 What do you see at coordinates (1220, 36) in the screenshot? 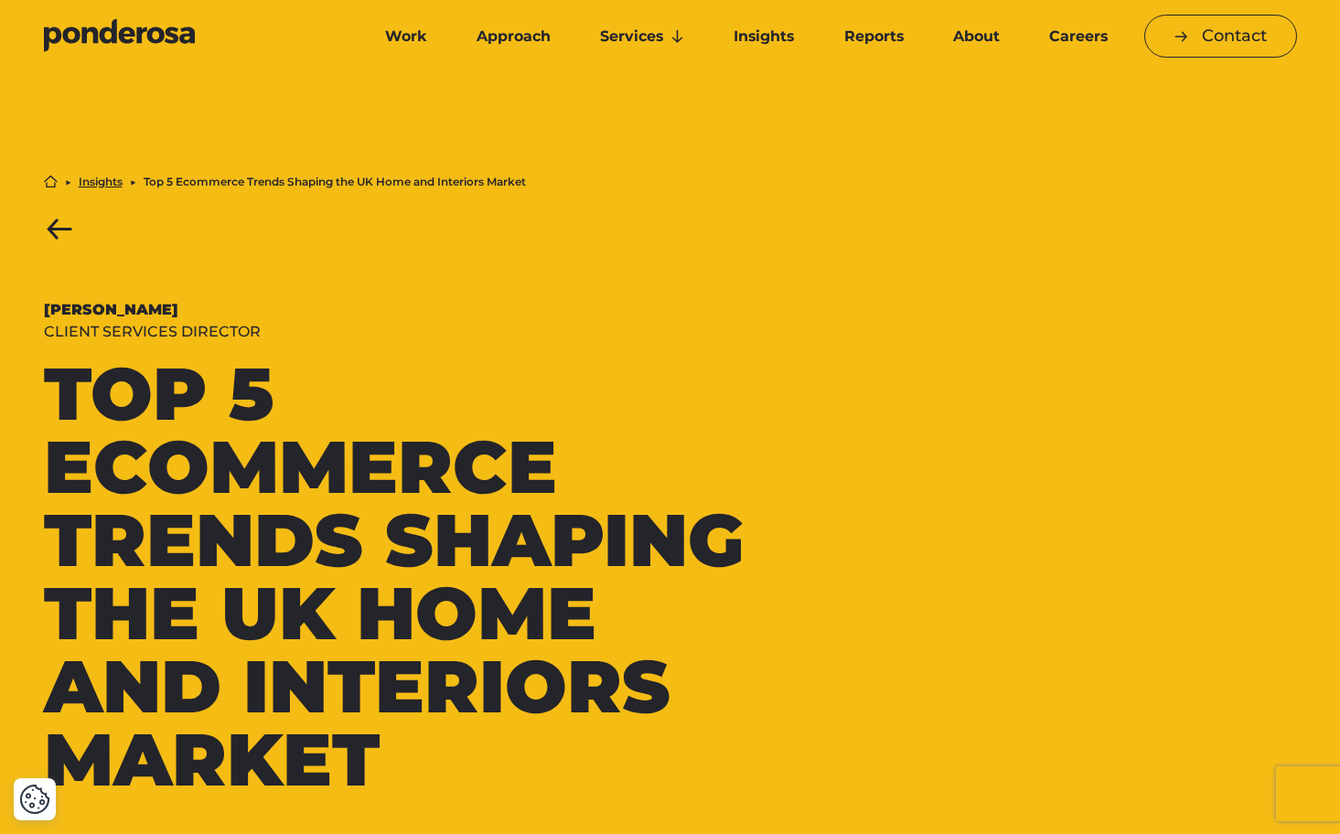
I see `a: Contact` at bounding box center [1220, 36].